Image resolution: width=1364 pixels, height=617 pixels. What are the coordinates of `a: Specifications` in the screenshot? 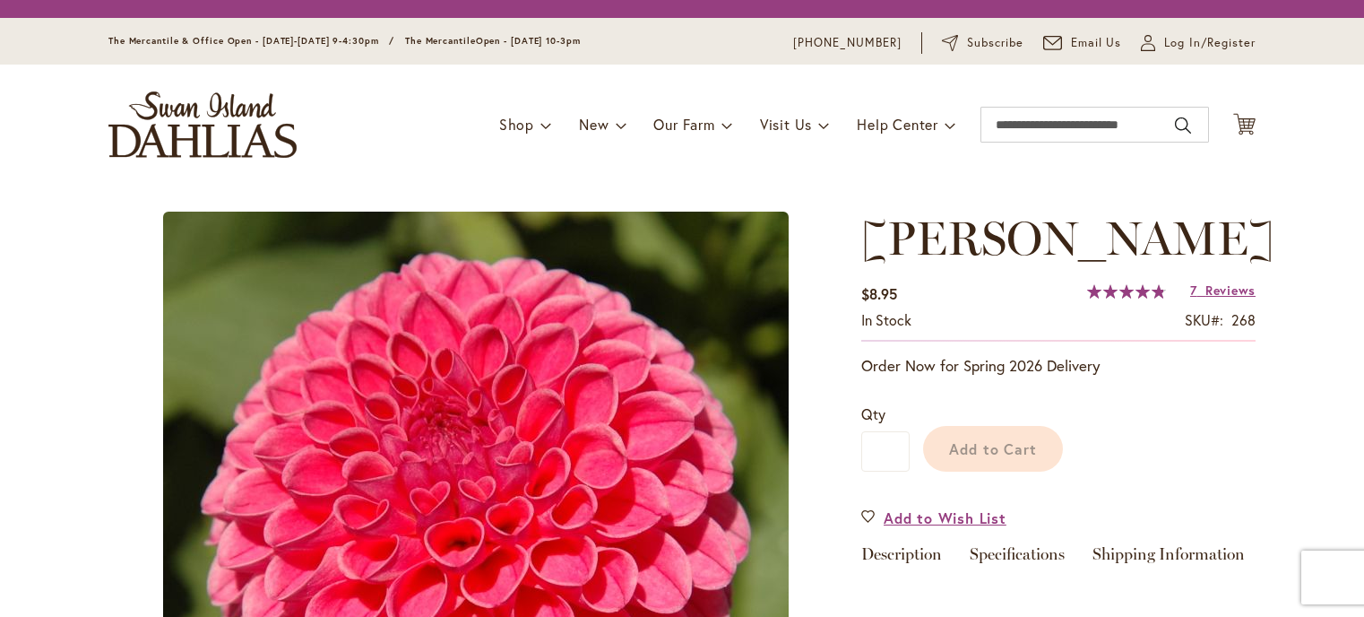 It's located at (1018, 559).